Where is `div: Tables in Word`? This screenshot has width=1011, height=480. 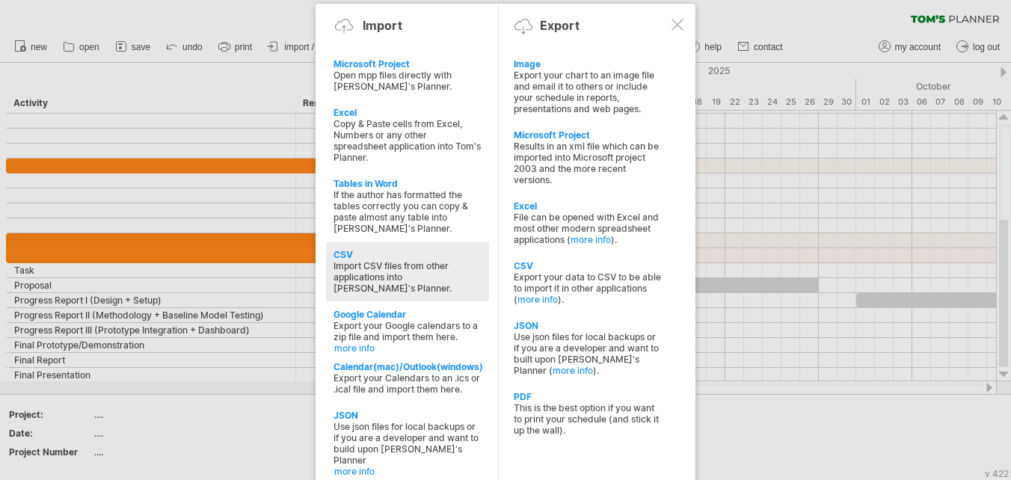
div: Tables in Word is located at coordinates (408, 183).